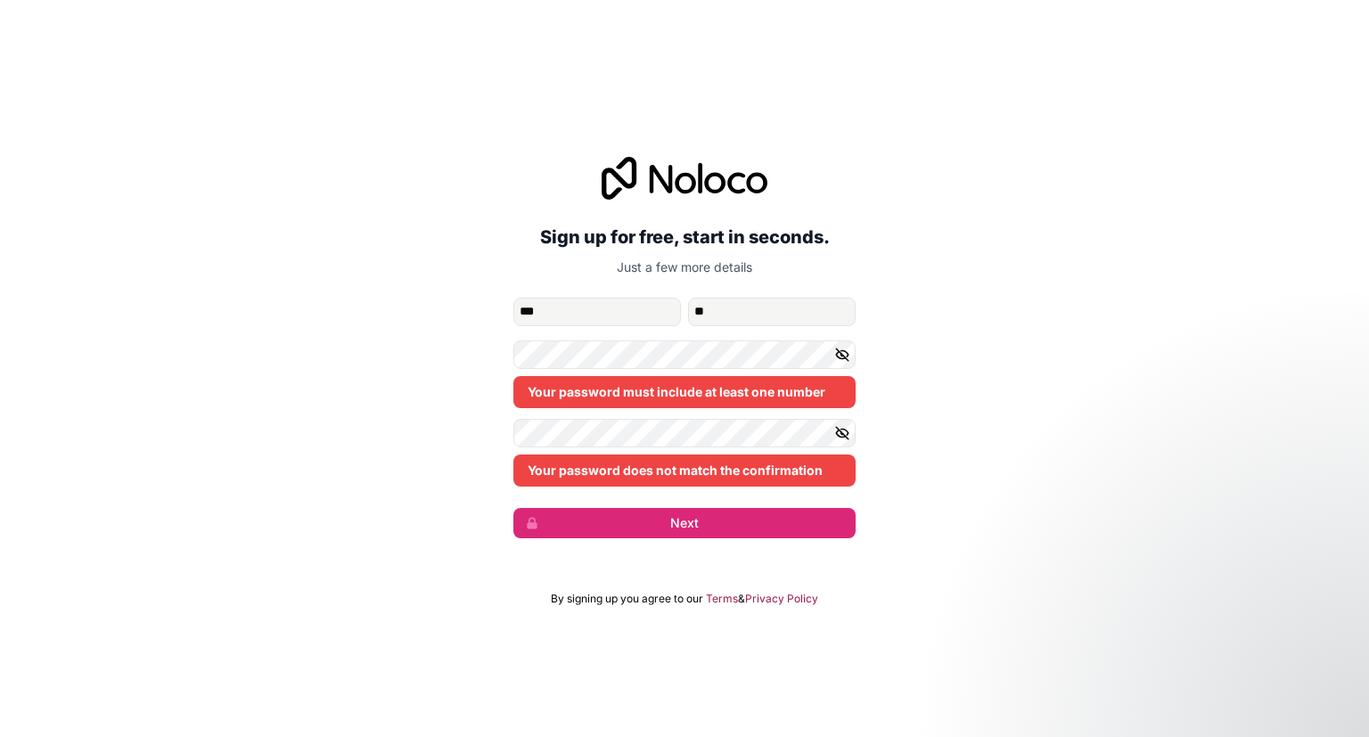 The width and height of the screenshot is (1369, 737). Describe the element at coordinates (684, 433) in the screenshot. I see `input: Confirm password` at that location.